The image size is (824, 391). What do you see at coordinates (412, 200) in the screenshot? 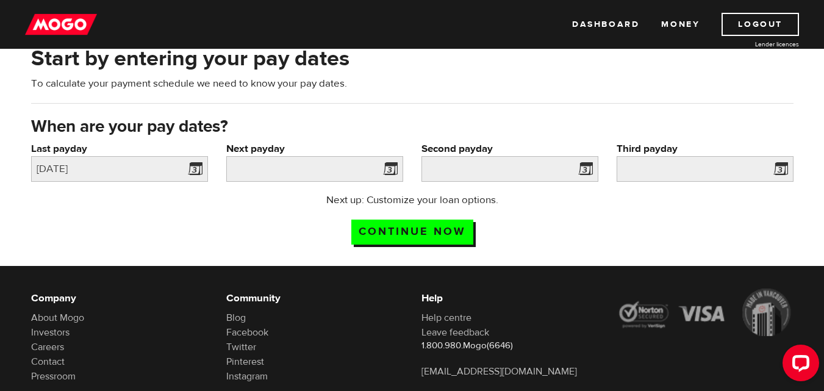
I see `p: Next up: Customize your loan options.` at bounding box center [412, 200].